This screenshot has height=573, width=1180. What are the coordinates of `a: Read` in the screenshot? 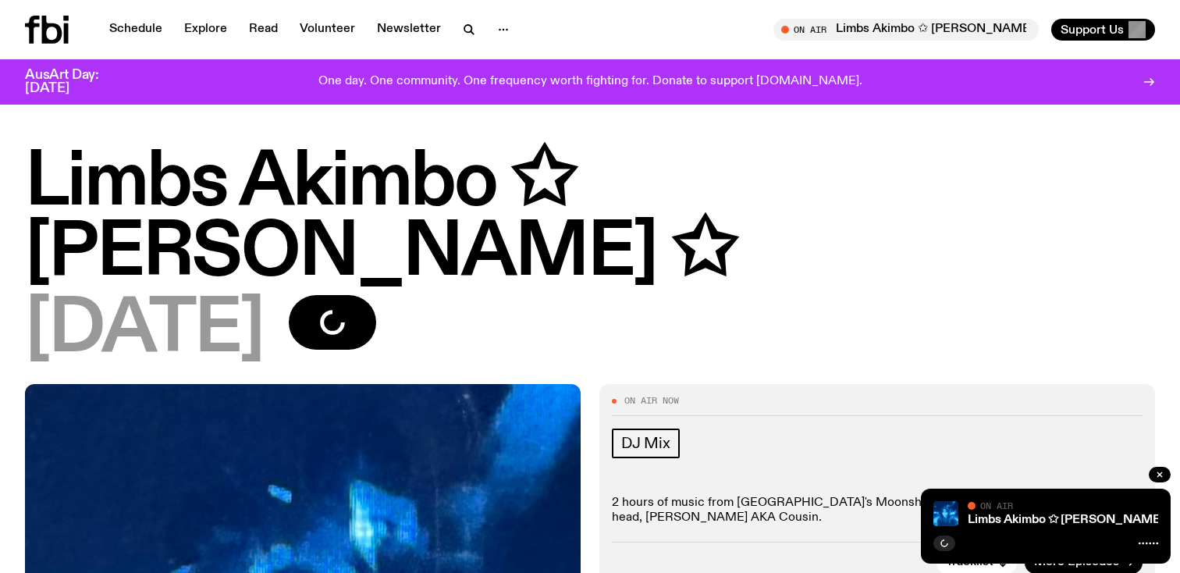 It's located at (263, 30).